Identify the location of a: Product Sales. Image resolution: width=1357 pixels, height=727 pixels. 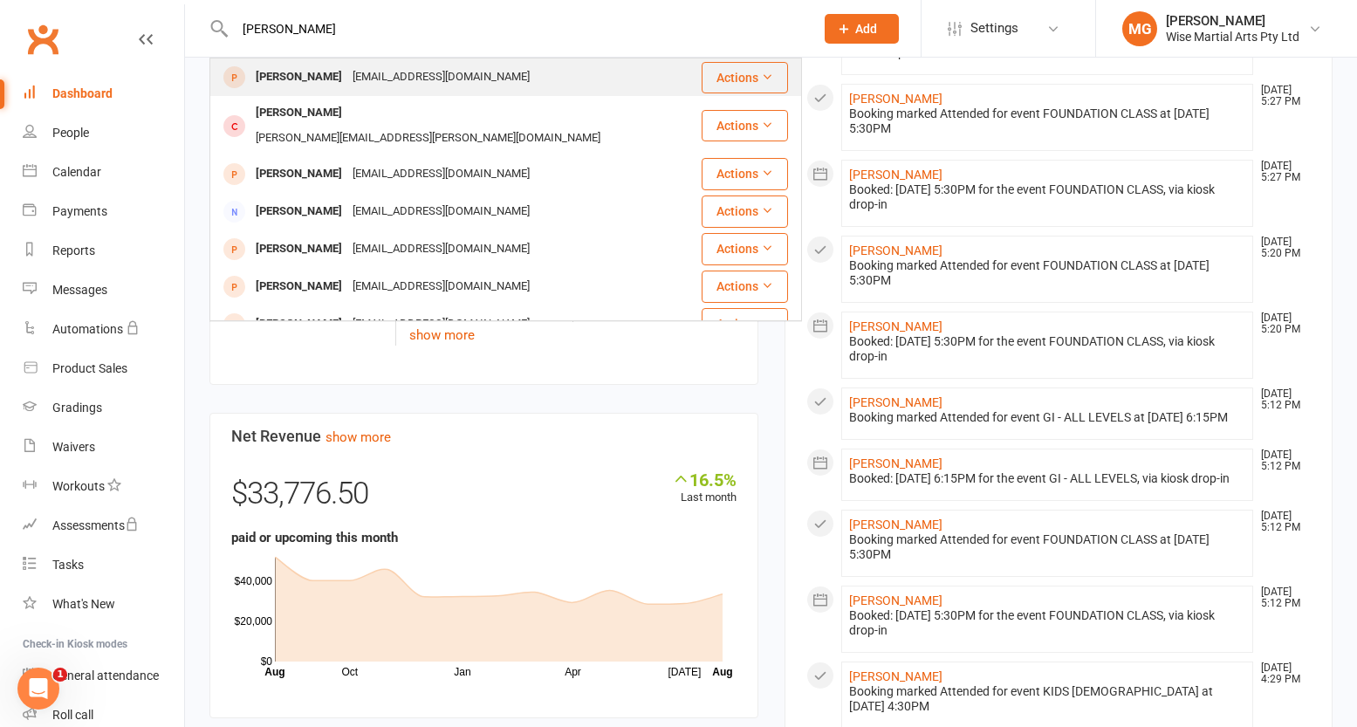
(103, 368).